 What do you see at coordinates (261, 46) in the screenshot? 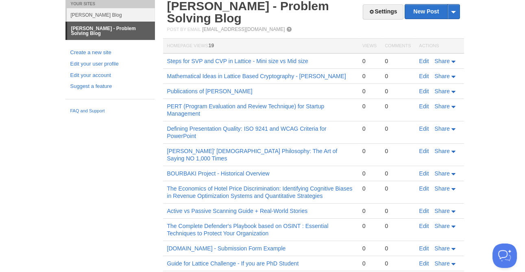
I see `th: Homepage Views` at bounding box center [261, 46].